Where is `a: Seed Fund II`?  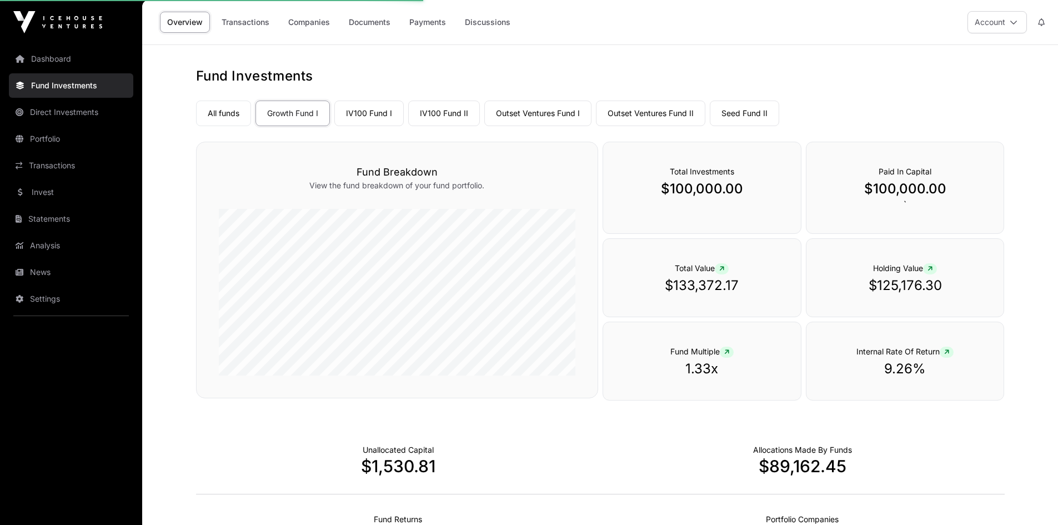
a: Seed Fund II is located at coordinates (744, 113).